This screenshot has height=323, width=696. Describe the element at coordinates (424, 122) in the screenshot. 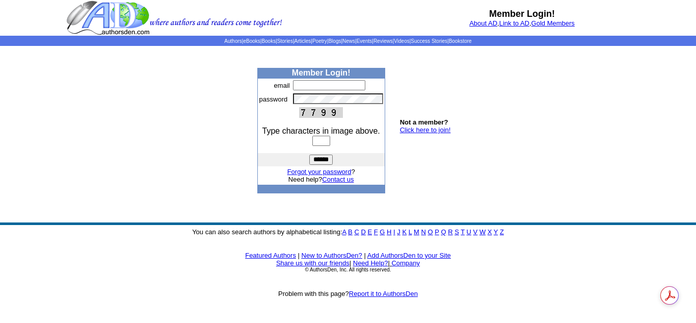

I see `b: Not a member?` at that location.